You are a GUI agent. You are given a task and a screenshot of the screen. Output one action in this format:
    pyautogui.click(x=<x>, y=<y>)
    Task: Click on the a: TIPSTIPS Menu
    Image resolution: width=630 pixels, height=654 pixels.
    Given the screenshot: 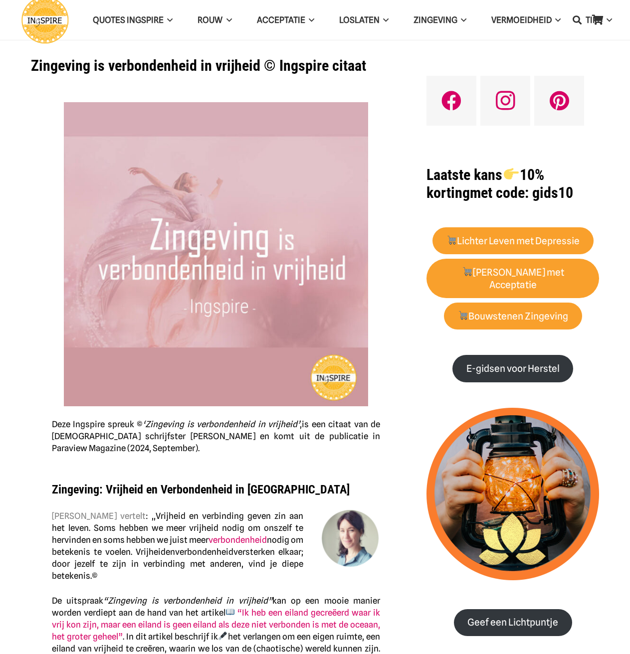 What is the action you would take?
    pyautogui.click(x=598, y=20)
    